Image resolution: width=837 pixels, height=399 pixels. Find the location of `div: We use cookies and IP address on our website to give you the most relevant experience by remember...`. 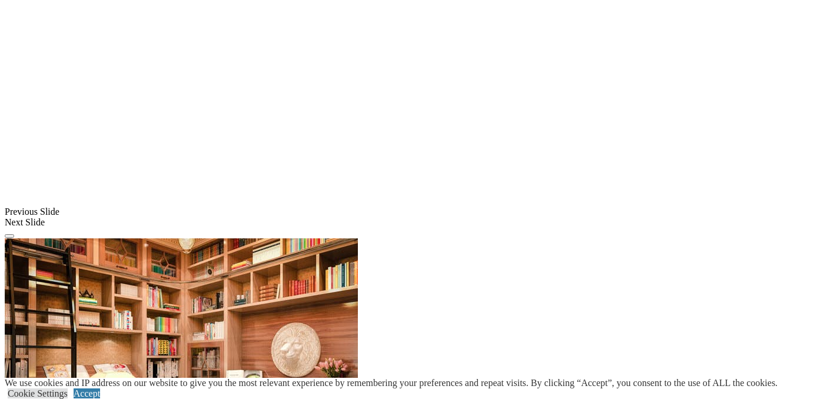

div: We use cookies and IP address on our website to give you the most relevant experience by remember... is located at coordinates (391, 383).